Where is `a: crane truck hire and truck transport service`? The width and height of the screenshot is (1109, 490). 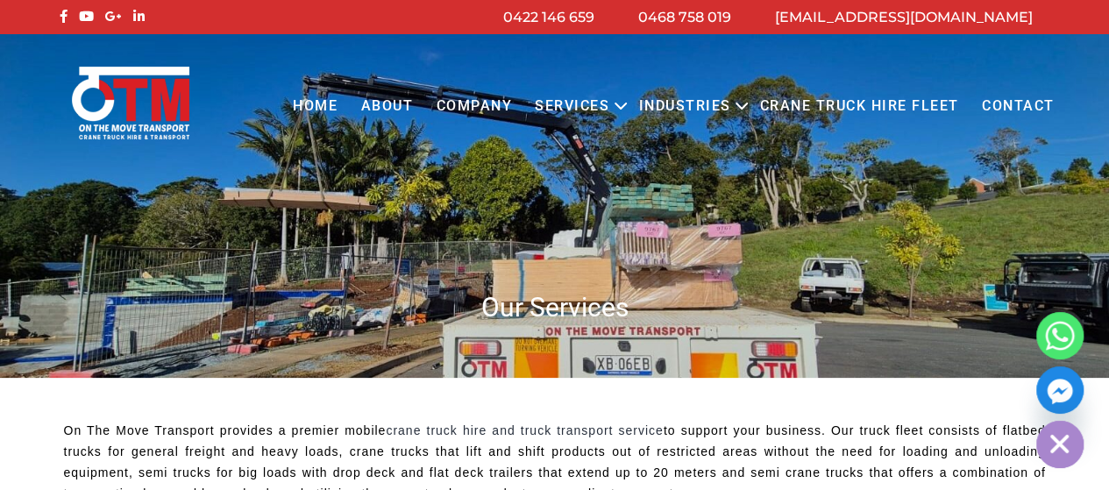 a: crane truck hire and truck transport service is located at coordinates (524, 430).